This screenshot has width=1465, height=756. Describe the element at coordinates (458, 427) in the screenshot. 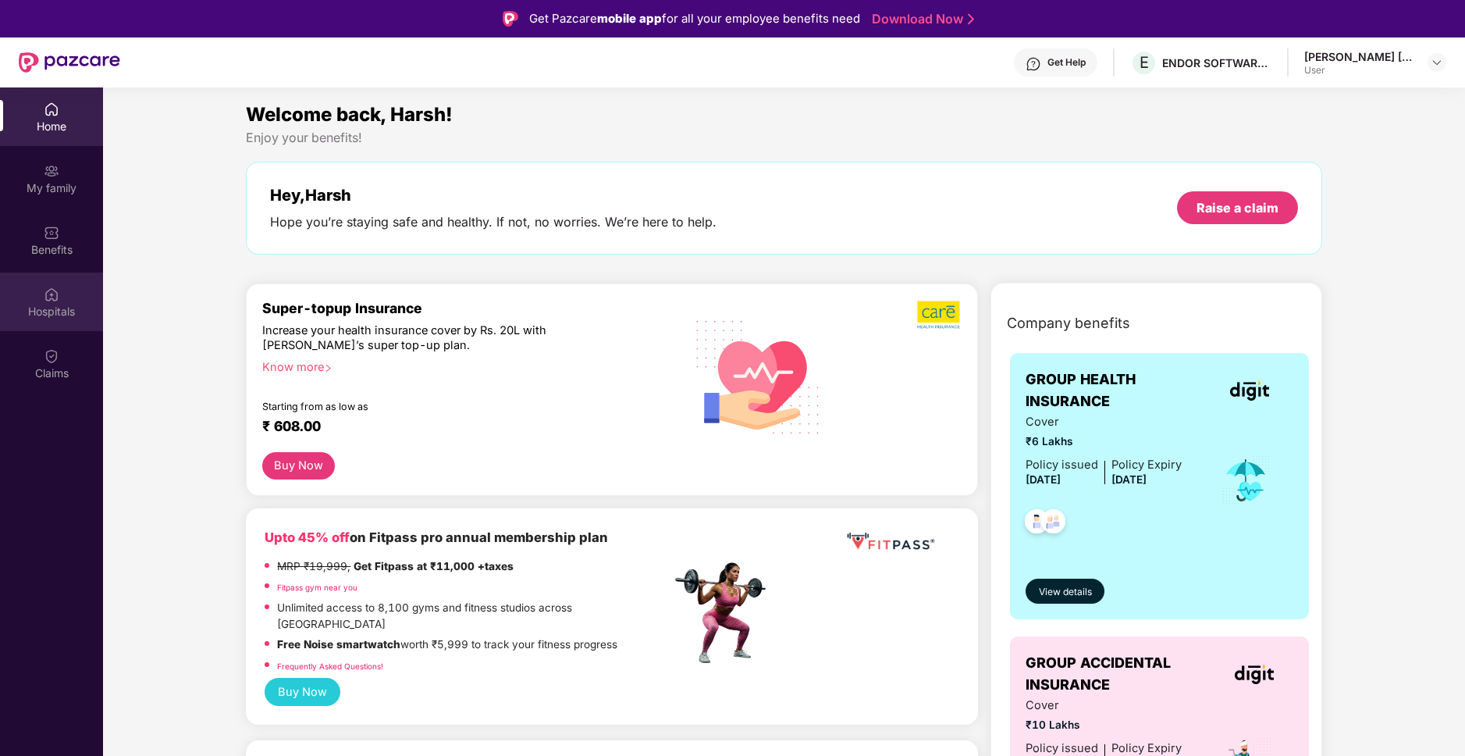

I see `div: ₹ 608.00` at that location.